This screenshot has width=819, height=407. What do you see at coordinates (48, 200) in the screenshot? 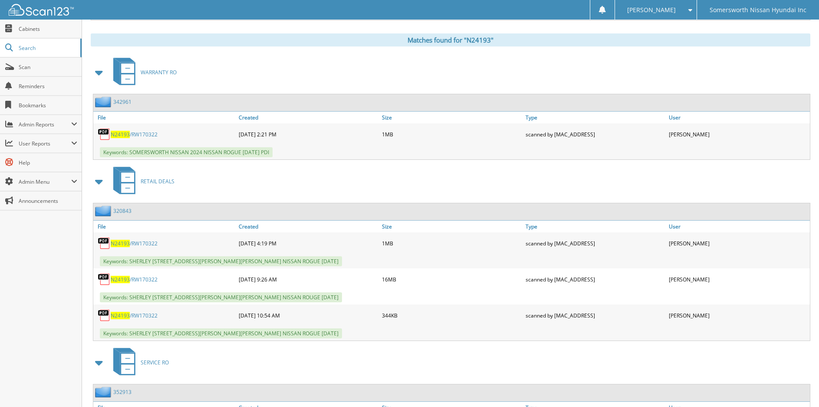
I see `span: Announcements` at bounding box center [48, 200].